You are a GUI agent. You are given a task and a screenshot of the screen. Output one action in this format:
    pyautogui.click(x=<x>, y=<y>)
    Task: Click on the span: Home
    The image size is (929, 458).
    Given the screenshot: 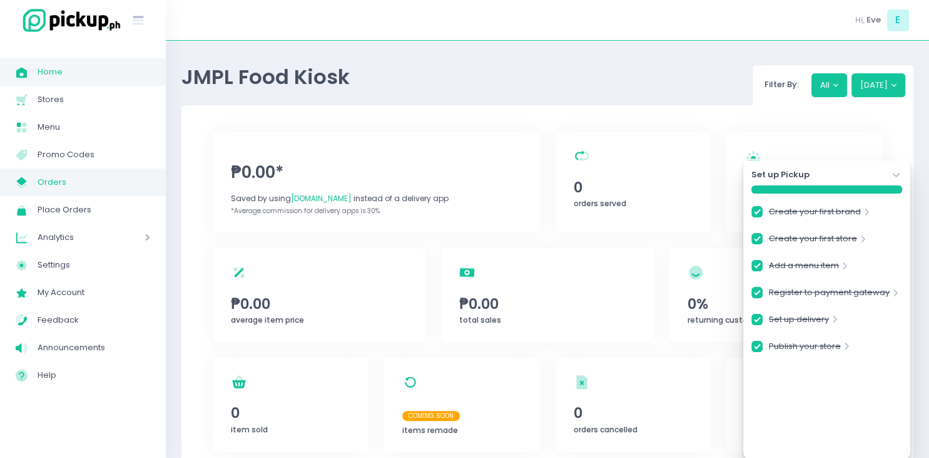 What is the action you would take?
    pyautogui.click(x=94, y=72)
    